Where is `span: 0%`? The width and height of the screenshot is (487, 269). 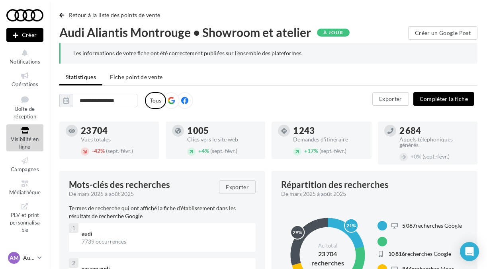
span: 0% is located at coordinates (415, 156).